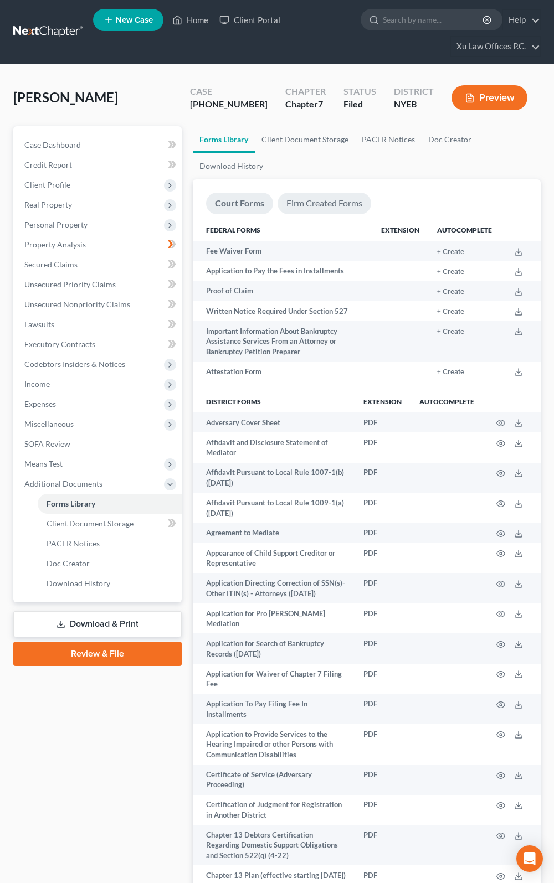 The width and height of the screenshot is (554, 883). Describe the element at coordinates (273, 810) in the screenshot. I see `td: Certification of Judgment for Registration in Another District` at that location.